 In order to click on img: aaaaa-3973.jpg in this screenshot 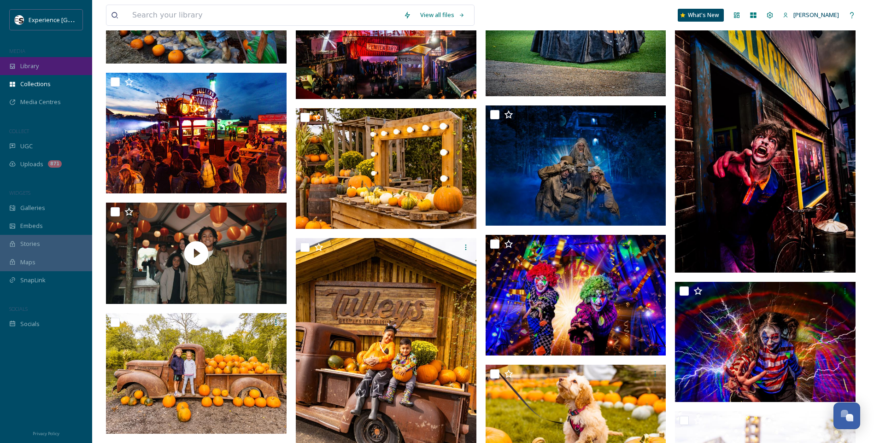, I will do `click(765, 137)`.